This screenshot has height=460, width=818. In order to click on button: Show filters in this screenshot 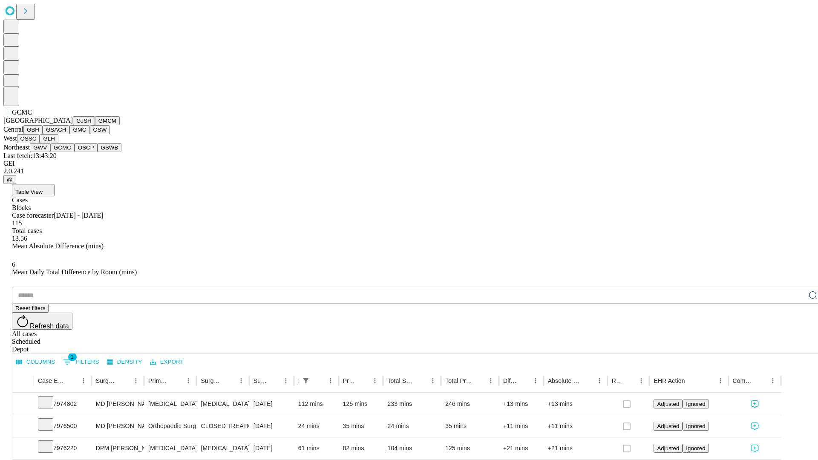, I will do `click(306, 381)`.